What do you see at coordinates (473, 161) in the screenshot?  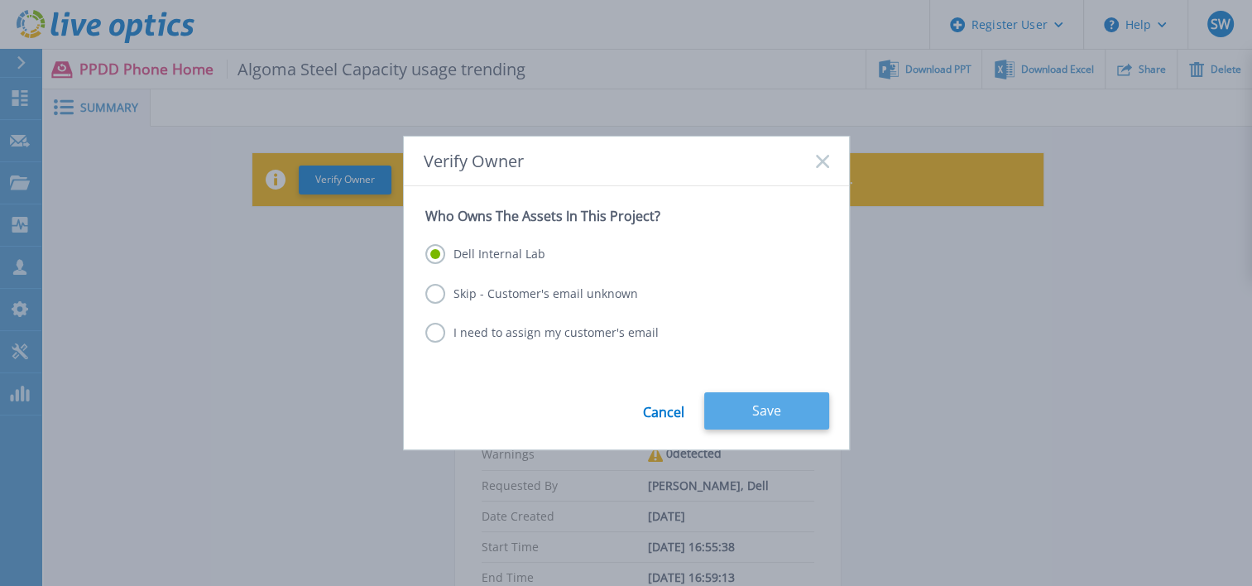 I see `span: Verify Owner` at bounding box center [473, 161].